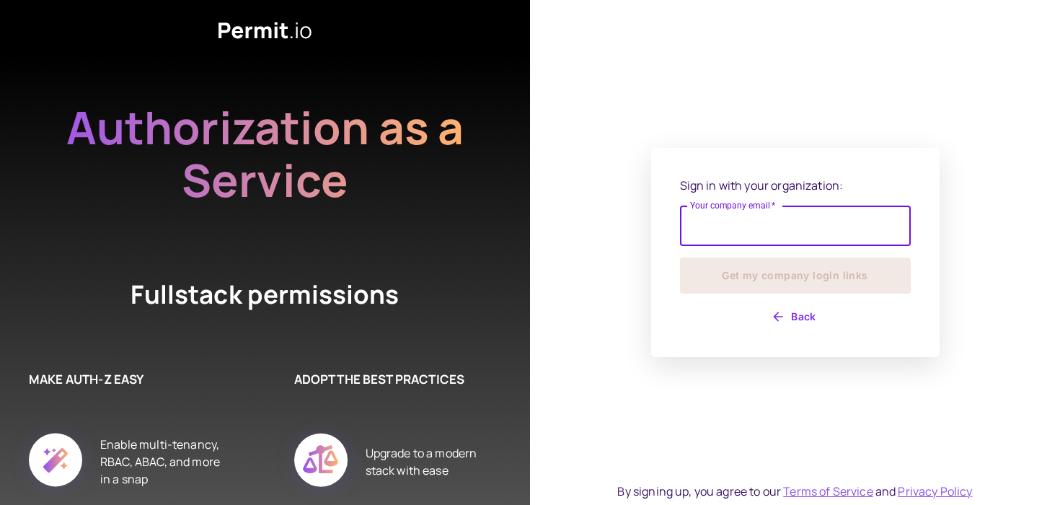 The height and width of the screenshot is (505, 1060). Describe the element at coordinates (796, 317) in the screenshot. I see `button: Back` at that location.